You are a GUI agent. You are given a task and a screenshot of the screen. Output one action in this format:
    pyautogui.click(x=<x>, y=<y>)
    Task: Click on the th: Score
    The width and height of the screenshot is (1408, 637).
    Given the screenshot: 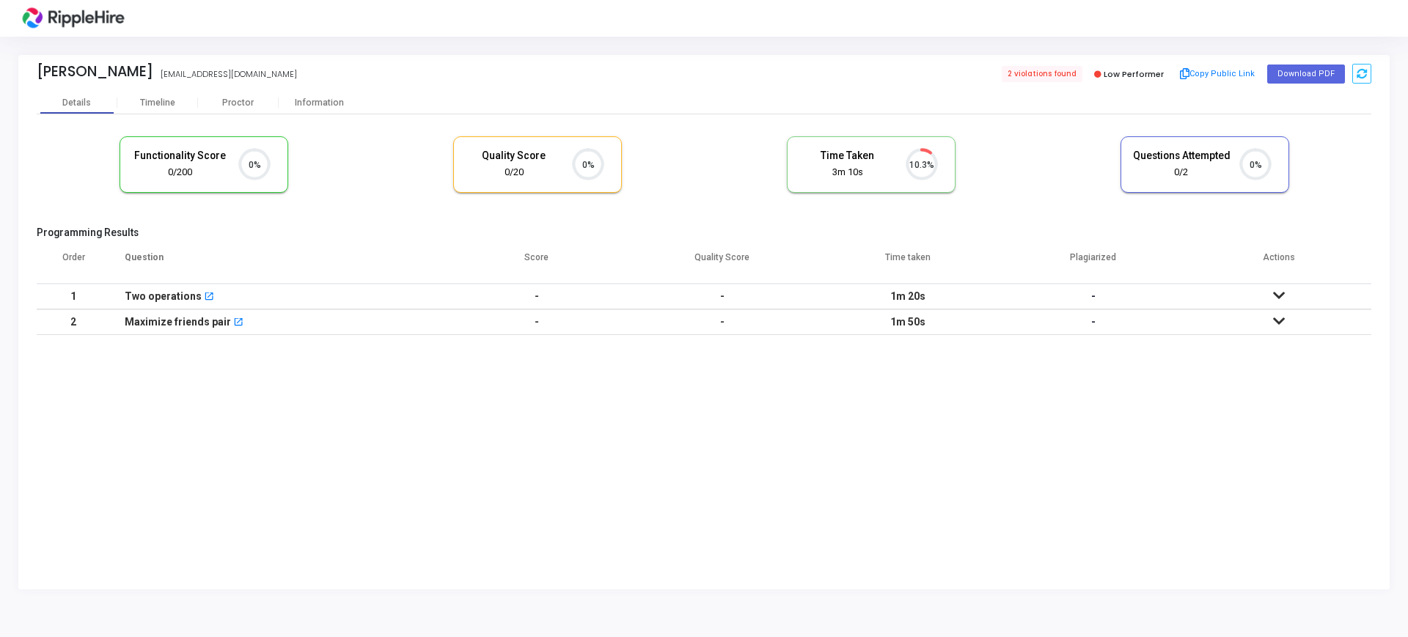 What is the action you would take?
    pyautogui.click(x=536, y=263)
    